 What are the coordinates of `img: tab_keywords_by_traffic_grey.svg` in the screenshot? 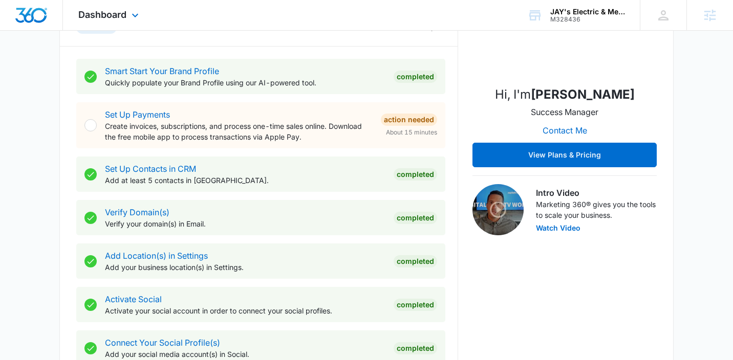 It's located at (106, 63).